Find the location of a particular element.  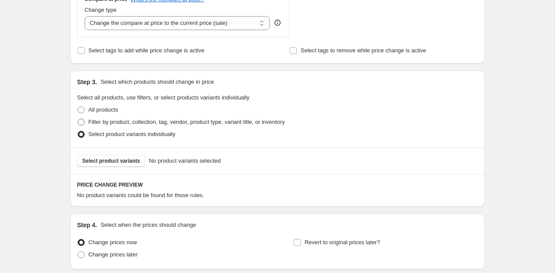

span: Revert to original prices later? is located at coordinates (342, 242).